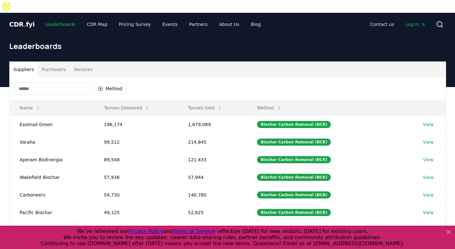  Describe the element at coordinates (212, 142) in the screenshot. I see `td: 214,845` at that location.